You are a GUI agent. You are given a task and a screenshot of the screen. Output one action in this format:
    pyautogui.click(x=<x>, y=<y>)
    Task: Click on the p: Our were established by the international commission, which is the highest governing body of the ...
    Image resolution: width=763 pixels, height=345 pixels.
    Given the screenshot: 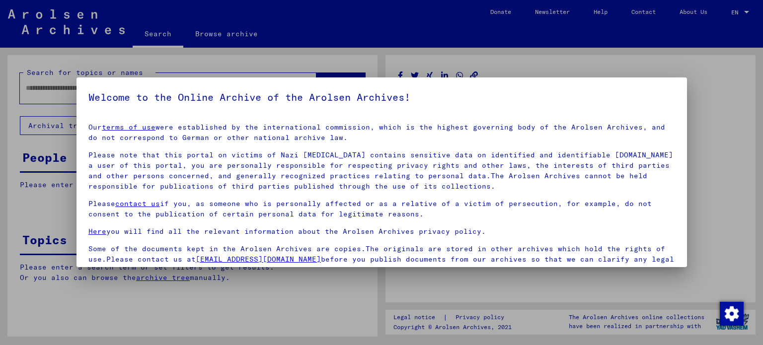 What is the action you would take?
    pyautogui.click(x=381, y=133)
    